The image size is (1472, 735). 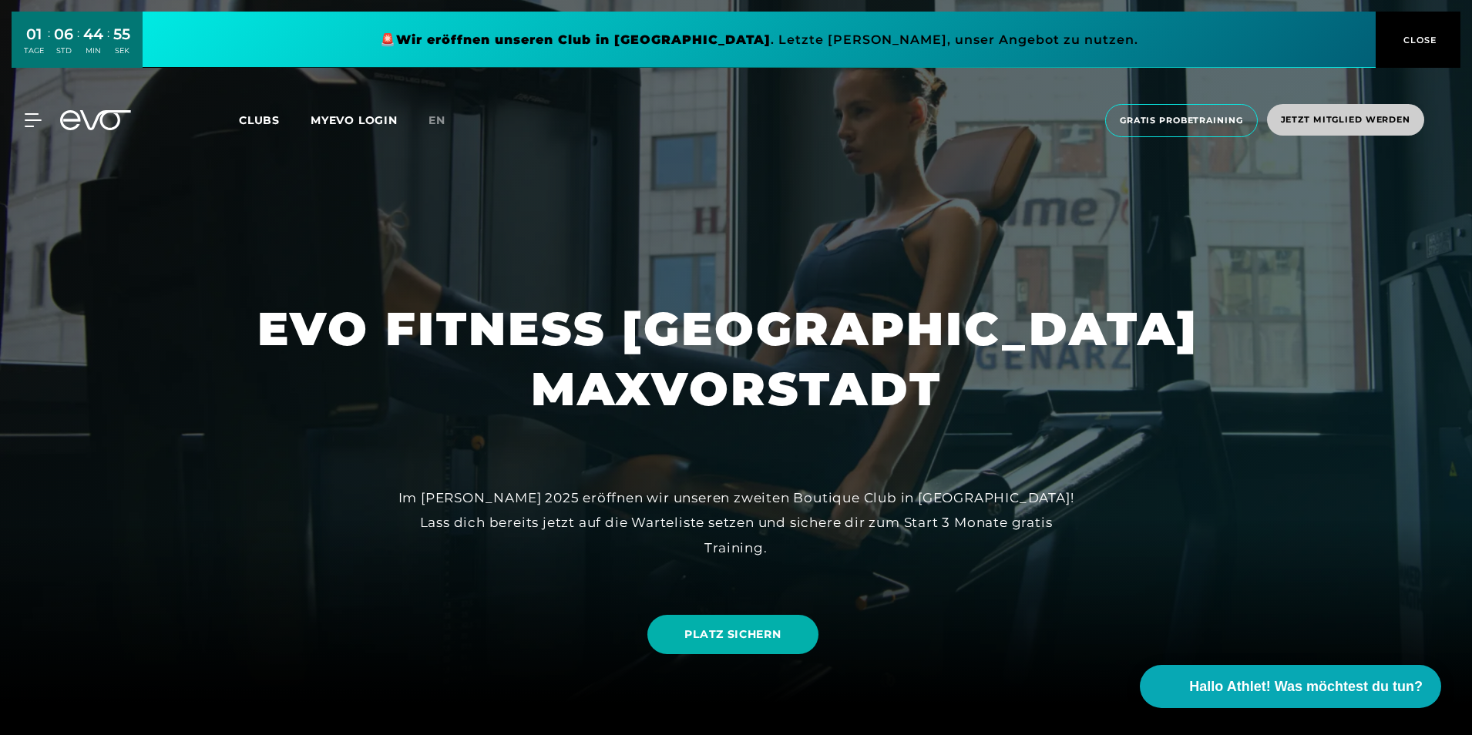 I want to click on span: en, so click(x=437, y=120).